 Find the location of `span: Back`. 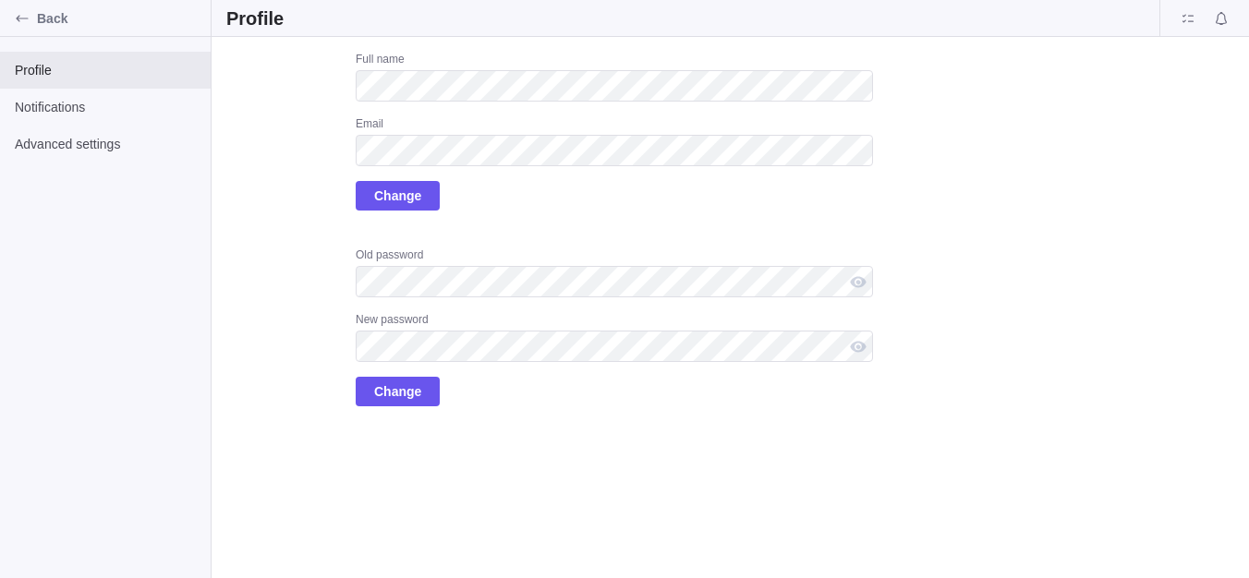

span: Back is located at coordinates (120, 18).